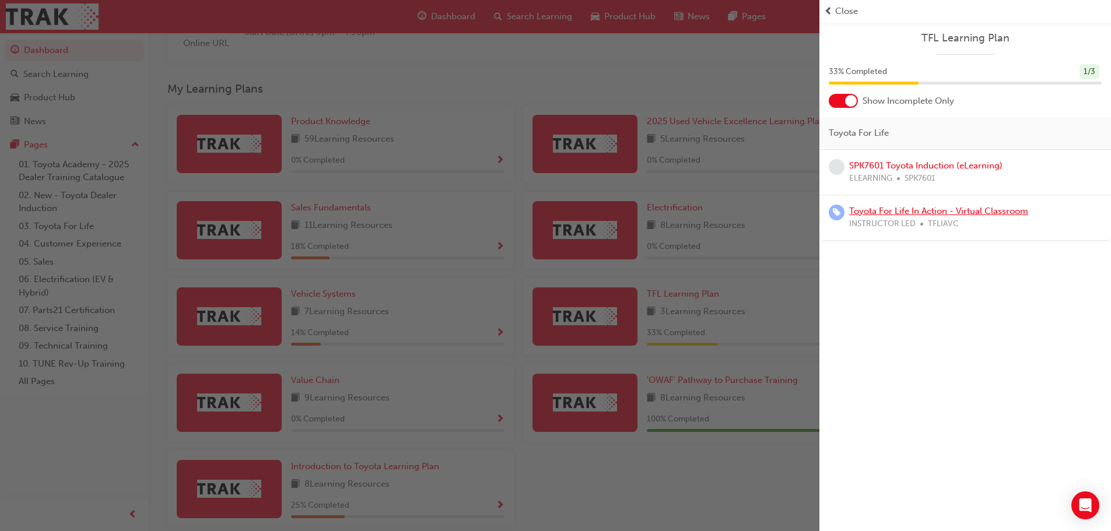  I want to click on span: INSTRUCTOR LED, so click(883, 224).